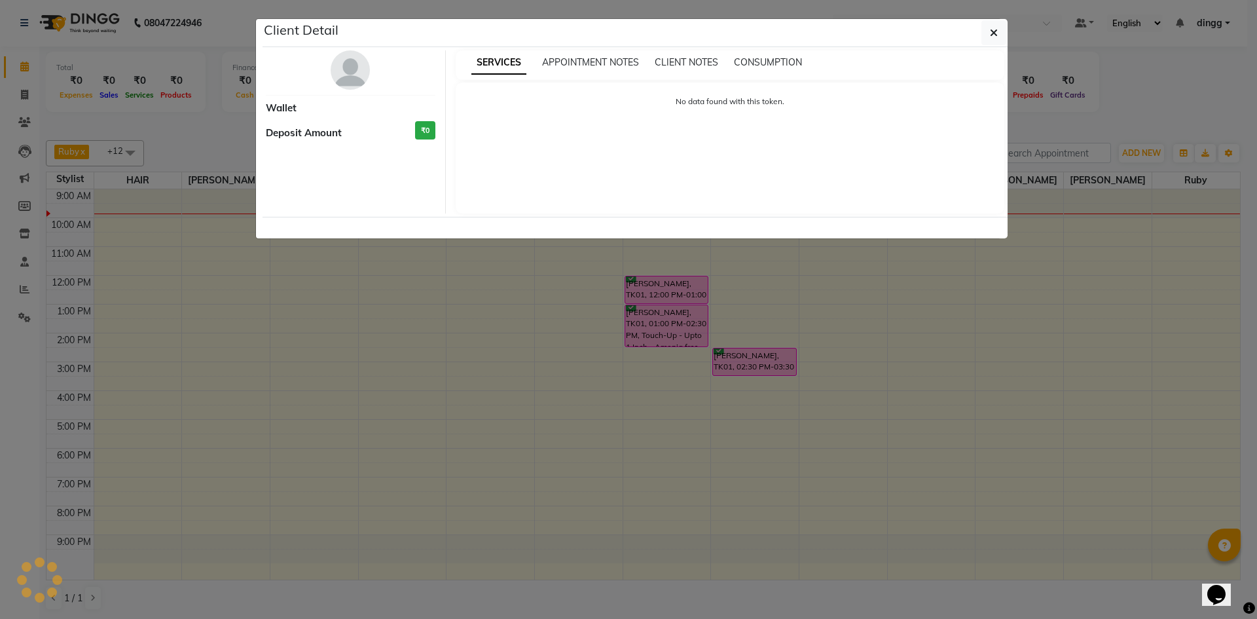  I want to click on span: CONSUMPTION, so click(768, 62).